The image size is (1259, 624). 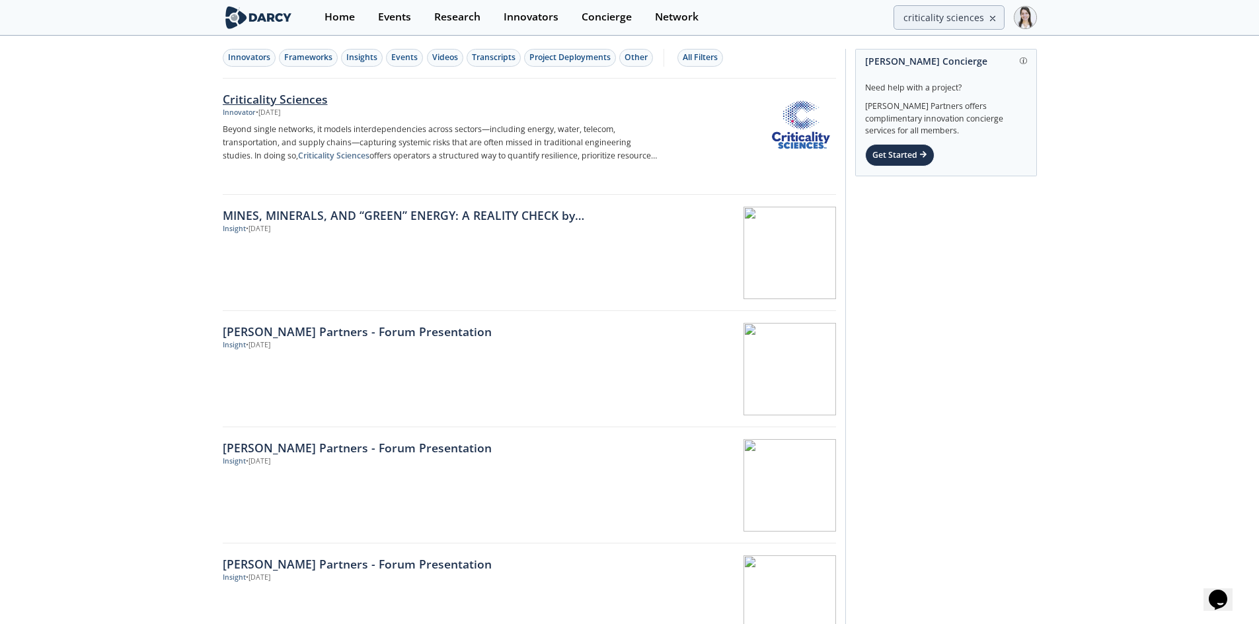 I want to click on div: Insights, so click(x=361, y=57).